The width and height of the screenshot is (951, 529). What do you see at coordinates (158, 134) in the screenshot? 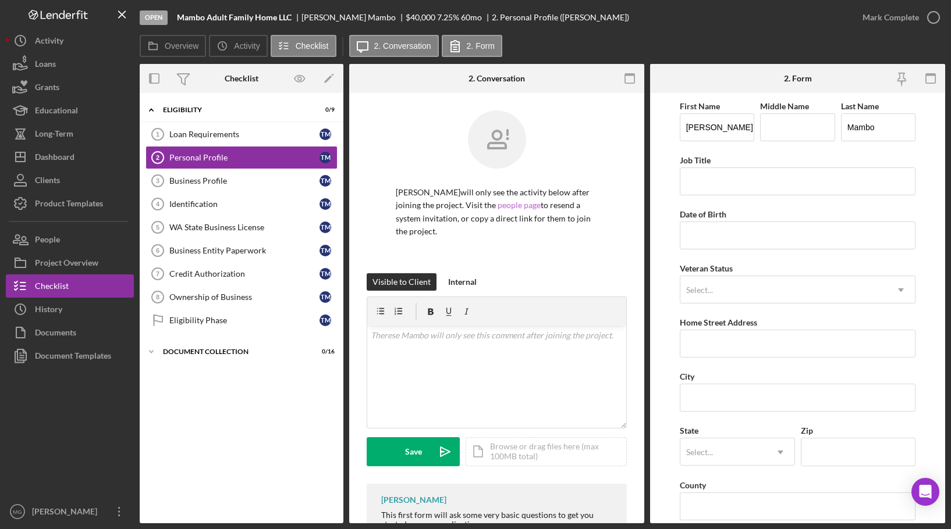
I see `tspan: 1` at bounding box center [158, 134].